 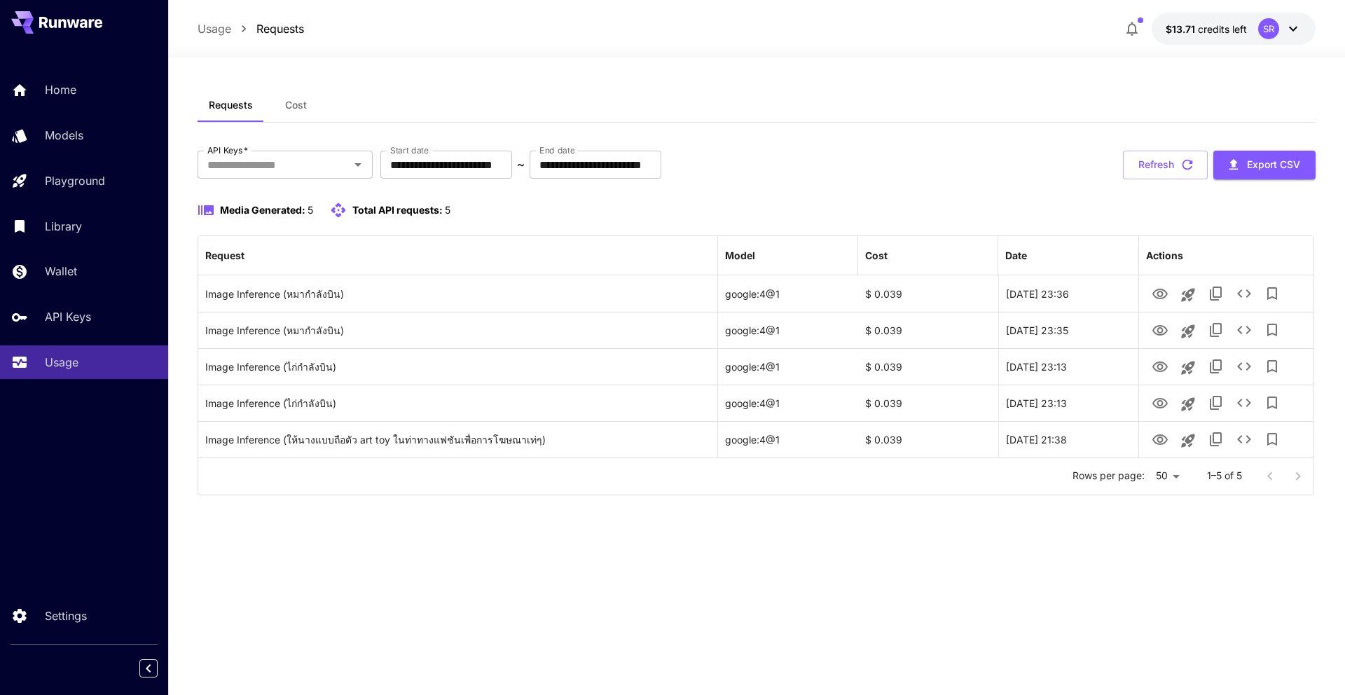 I want to click on p: Models, so click(x=64, y=135).